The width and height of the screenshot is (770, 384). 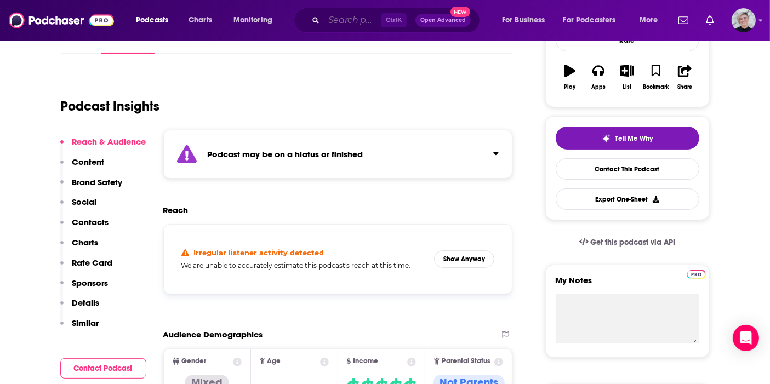 What do you see at coordinates (73, 42) in the screenshot?
I see `a: About` at bounding box center [73, 42].